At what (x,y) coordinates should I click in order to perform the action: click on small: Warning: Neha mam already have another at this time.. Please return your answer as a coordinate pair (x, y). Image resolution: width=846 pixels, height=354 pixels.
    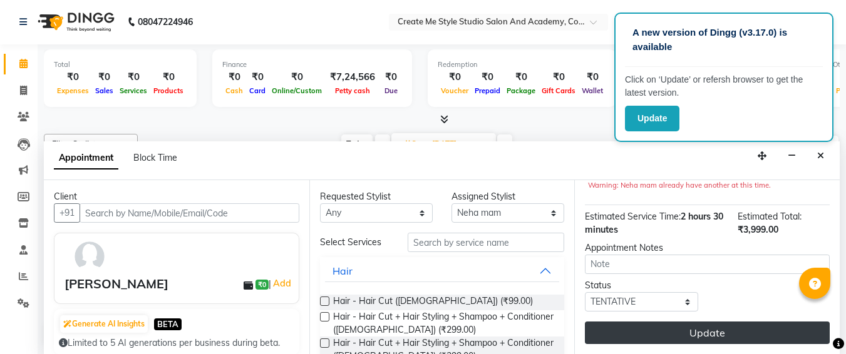
    Looking at the image, I should click on (679, 185).